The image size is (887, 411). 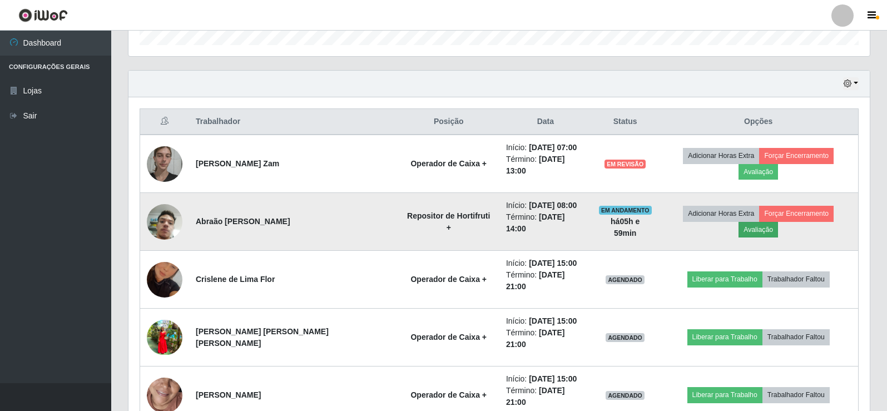 I want to click on th: Trabalhador, so click(x=294, y=122).